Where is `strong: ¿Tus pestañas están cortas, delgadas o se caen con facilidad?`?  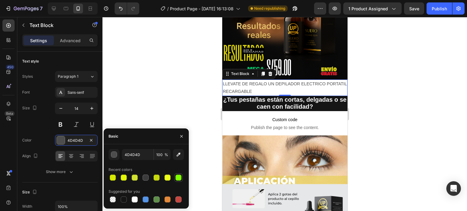
strong: ¿Tus pestañas están cortas, delgadas o se caen con facilidad? is located at coordinates (62, 86).